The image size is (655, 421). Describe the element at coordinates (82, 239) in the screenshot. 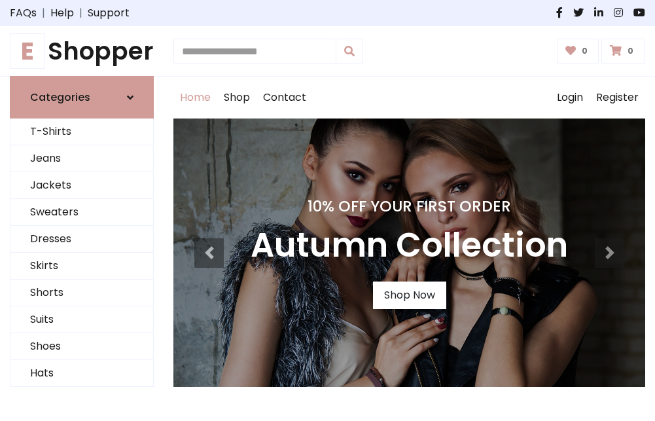

I see `a: Dresses` at that location.